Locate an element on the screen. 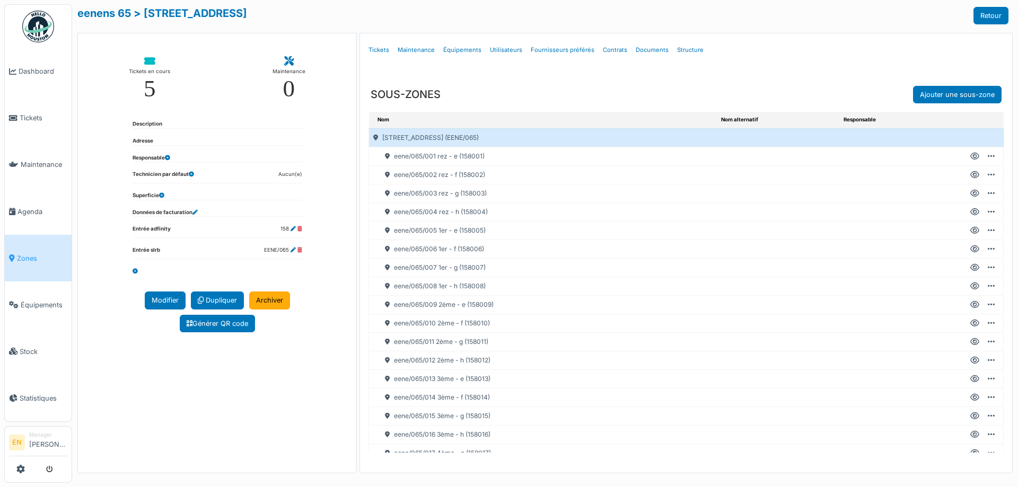 This screenshot has height=487, width=1018. dd: EENE/065 is located at coordinates (283, 250).